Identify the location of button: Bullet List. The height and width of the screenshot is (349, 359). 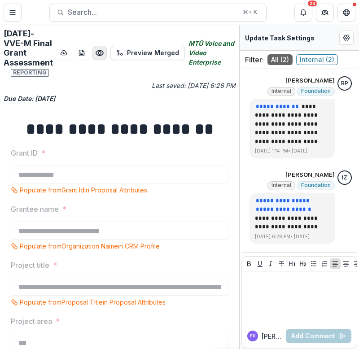
(314, 264).